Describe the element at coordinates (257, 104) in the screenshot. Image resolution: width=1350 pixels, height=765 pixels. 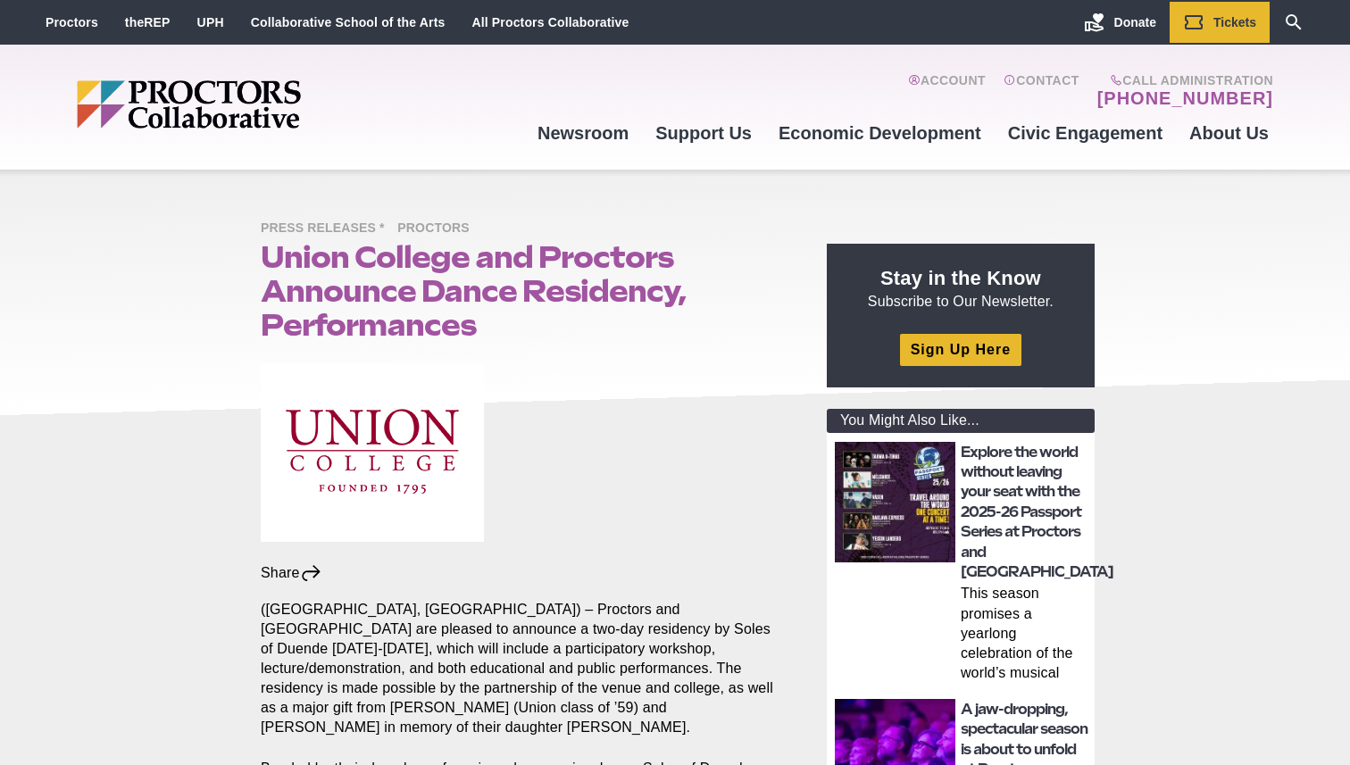
I see `img: Proctors logo` at that location.